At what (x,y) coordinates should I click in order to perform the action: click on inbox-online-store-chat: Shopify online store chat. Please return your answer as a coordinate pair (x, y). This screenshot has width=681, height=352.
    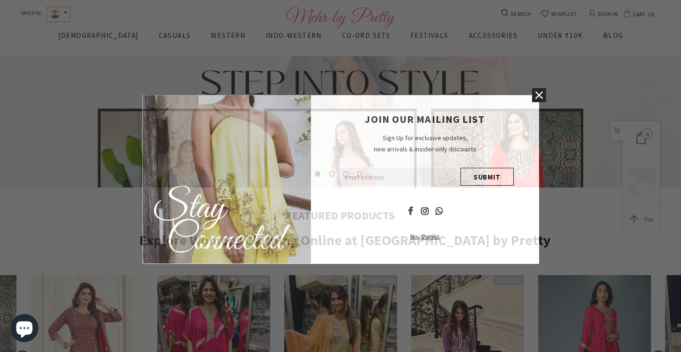
    Looking at the image, I should click on (24, 329).